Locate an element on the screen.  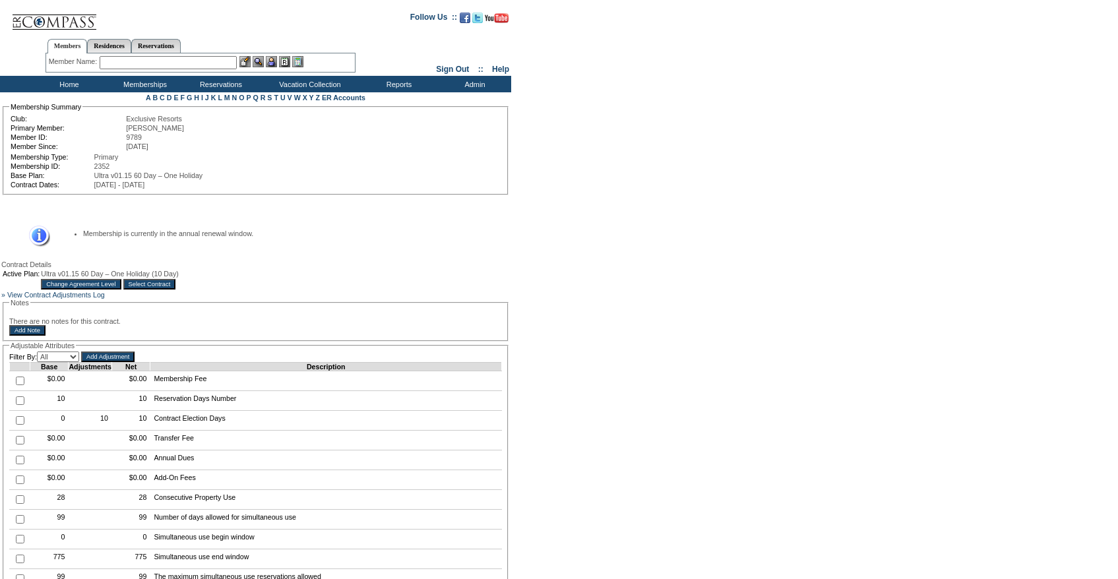
td: Home is located at coordinates (67, 84).